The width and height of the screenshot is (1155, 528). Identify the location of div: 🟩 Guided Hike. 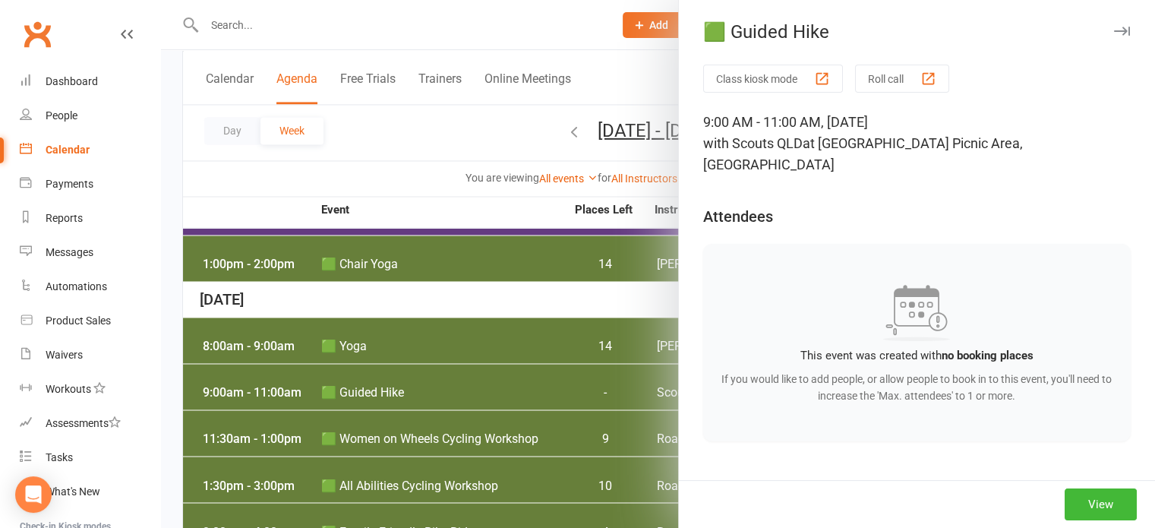
(917, 32).